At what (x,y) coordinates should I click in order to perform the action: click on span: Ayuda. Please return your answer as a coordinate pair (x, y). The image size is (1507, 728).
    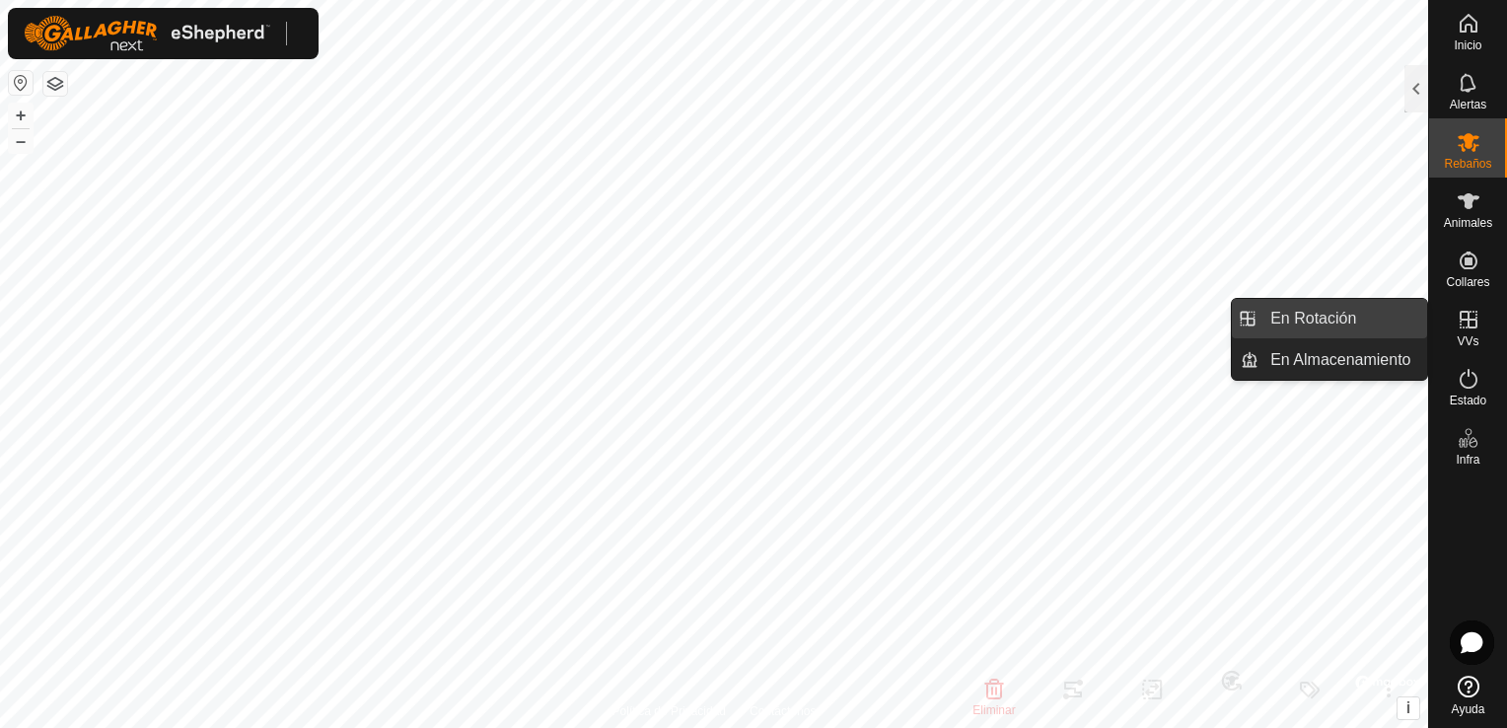
    Looking at the image, I should click on (1468, 709).